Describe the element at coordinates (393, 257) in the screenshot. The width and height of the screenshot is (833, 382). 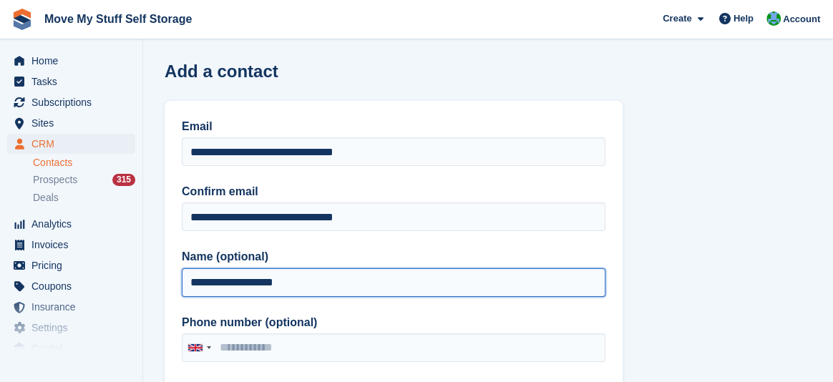
I see `label: Name (optional)` at that location.